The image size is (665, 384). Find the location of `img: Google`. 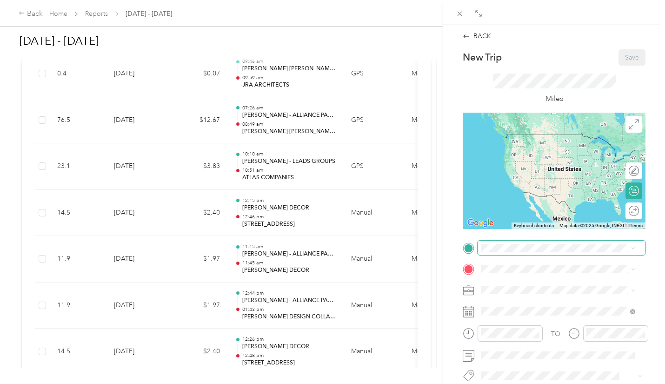

img: Google is located at coordinates (481, 223).